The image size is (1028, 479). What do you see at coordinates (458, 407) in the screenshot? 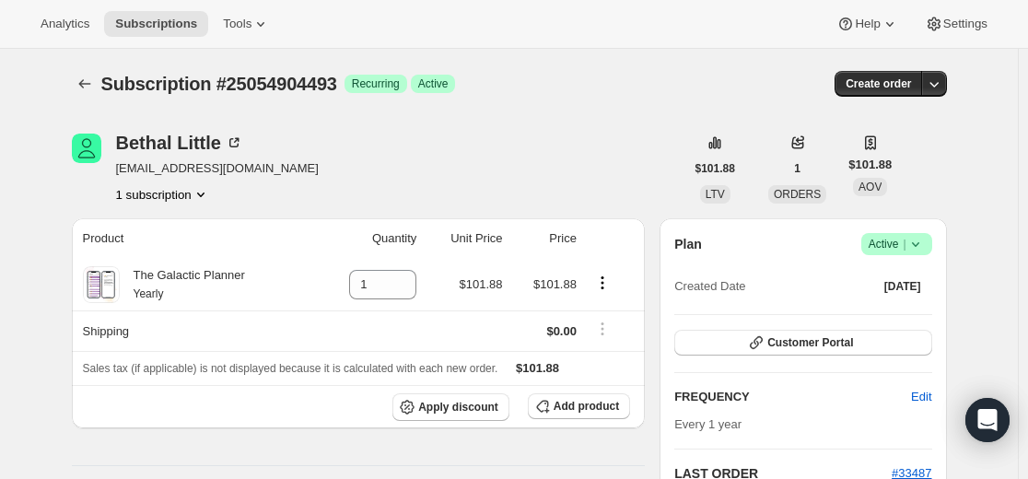
I see `span: Apply discount` at bounding box center [458, 407].